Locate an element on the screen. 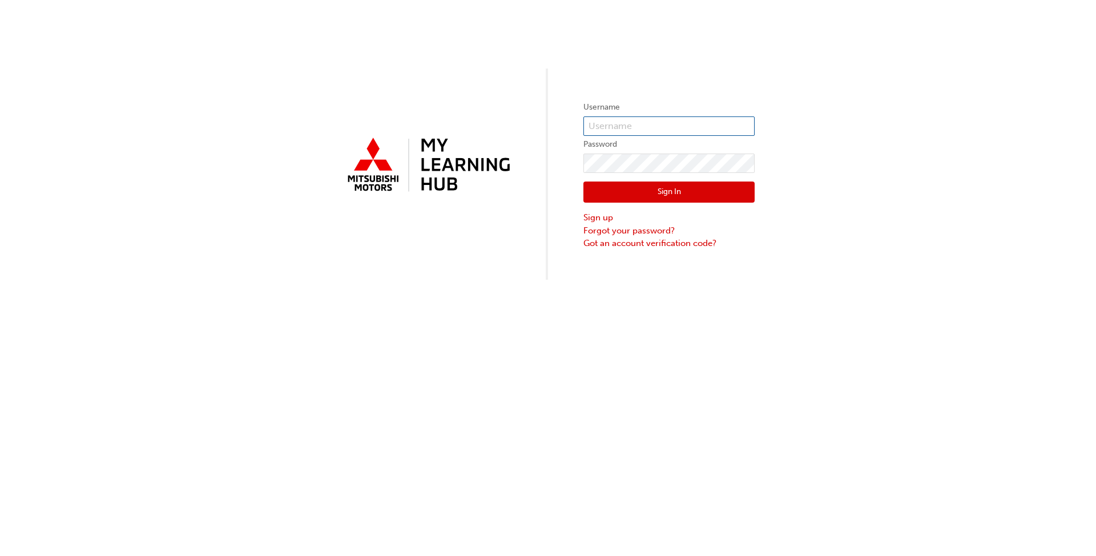 The image size is (1096, 556). a: Sign up is located at coordinates (669, 218).